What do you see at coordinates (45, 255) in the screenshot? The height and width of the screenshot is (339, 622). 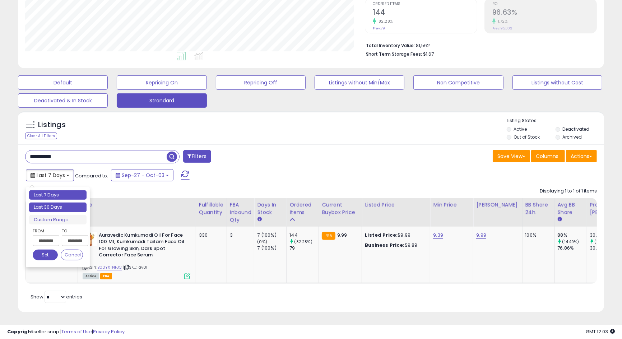 I see `button: Set` at bounding box center [45, 255].